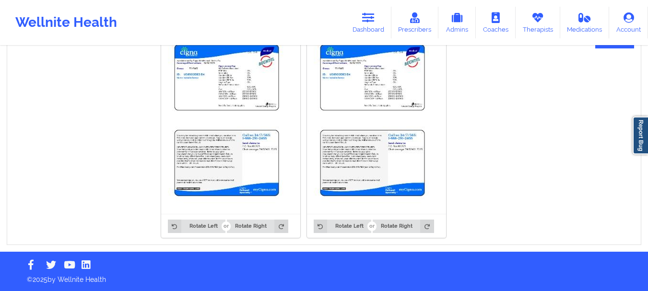  I want to click on a: Therapists, so click(538, 23).